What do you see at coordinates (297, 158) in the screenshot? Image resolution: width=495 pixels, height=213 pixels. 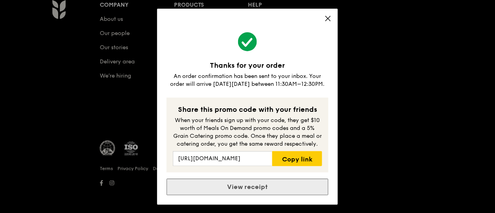 I see `a: Copy link` at bounding box center [297, 158].